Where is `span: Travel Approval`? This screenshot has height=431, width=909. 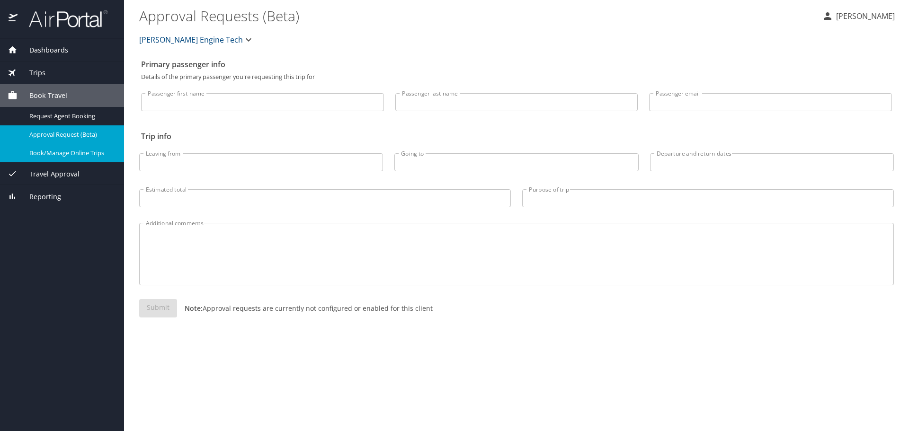 span: Travel Approval is located at coordinates (48, 174).